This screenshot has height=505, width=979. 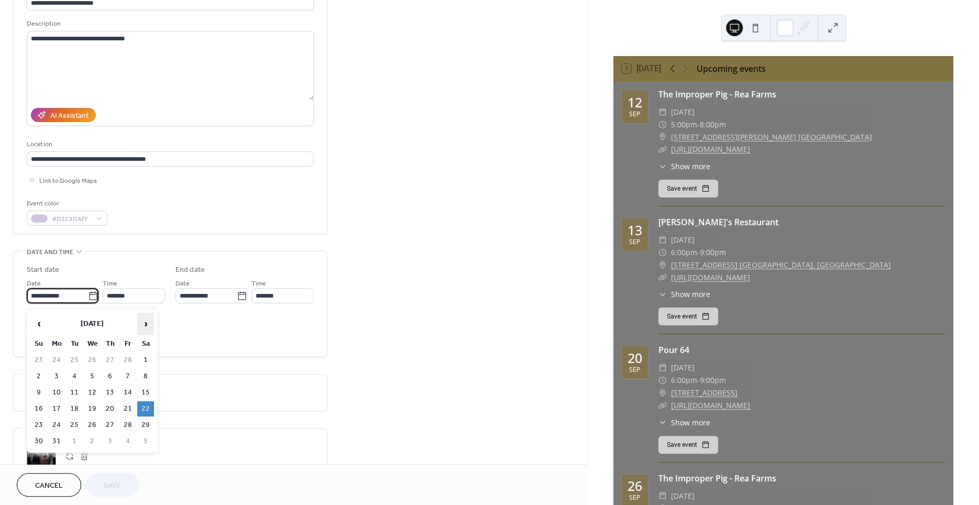 I want to click on th: Th, so click(x=110, y=344).